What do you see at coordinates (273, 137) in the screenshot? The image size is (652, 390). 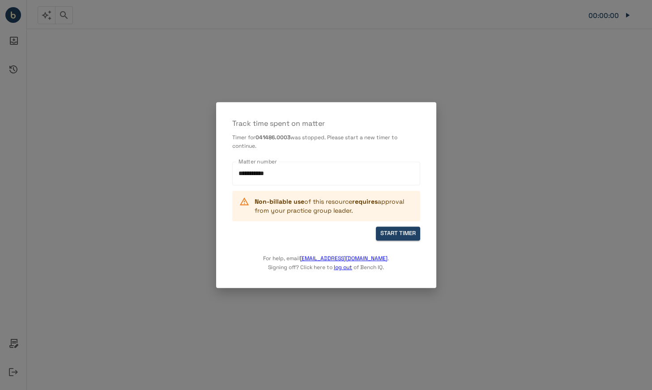 I see `b: 041486.0003` at bounding box center [273, 137].